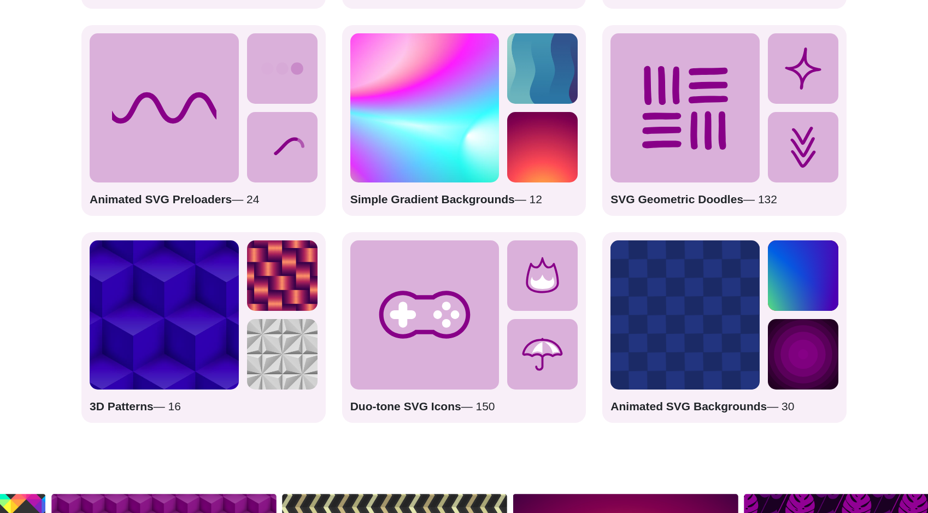 The image size is (928, 513). Describe the element at coordinates (161, 199) in the screenshot. I see `strong: Animated SVG Preloaders` at that location.